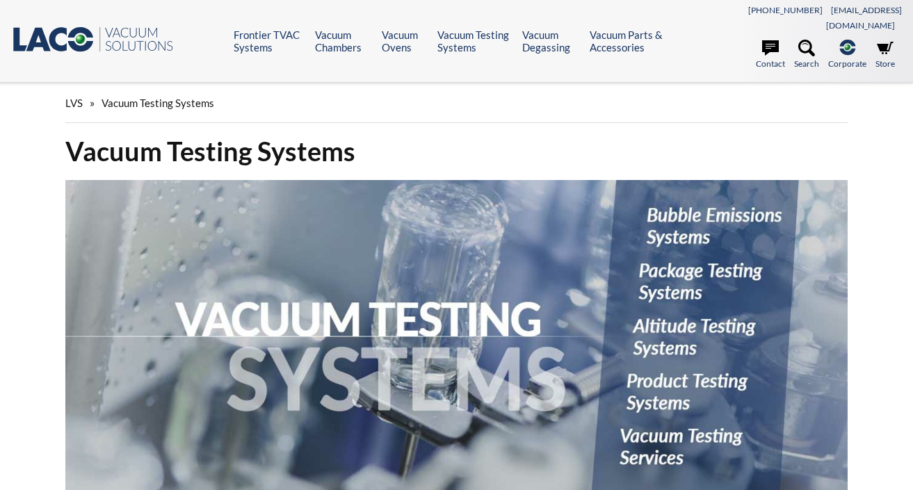  Describe the element at coordinates (633, 41) in the screenshot. I see `a: Vacuum Parts & Accessories` at that location.